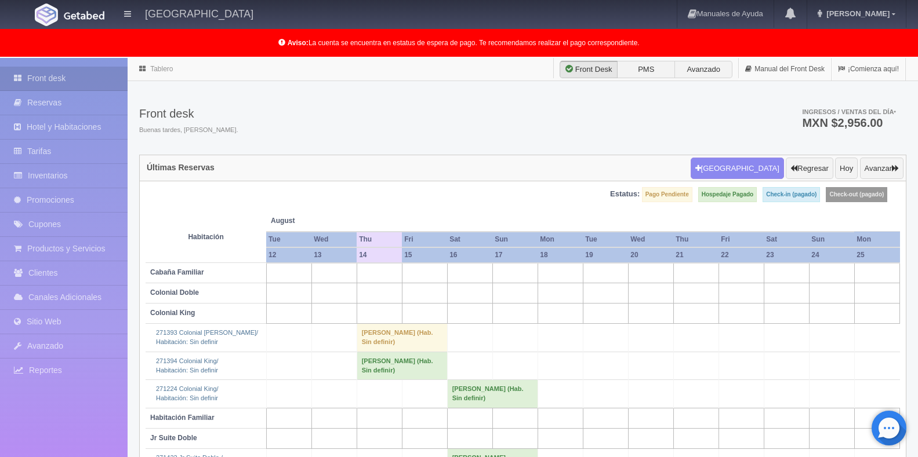  What do you see at coordinates (727, 195) in the screenshot?
I see `label: Hospedaje Pagado` at bounding box center [727, 195].